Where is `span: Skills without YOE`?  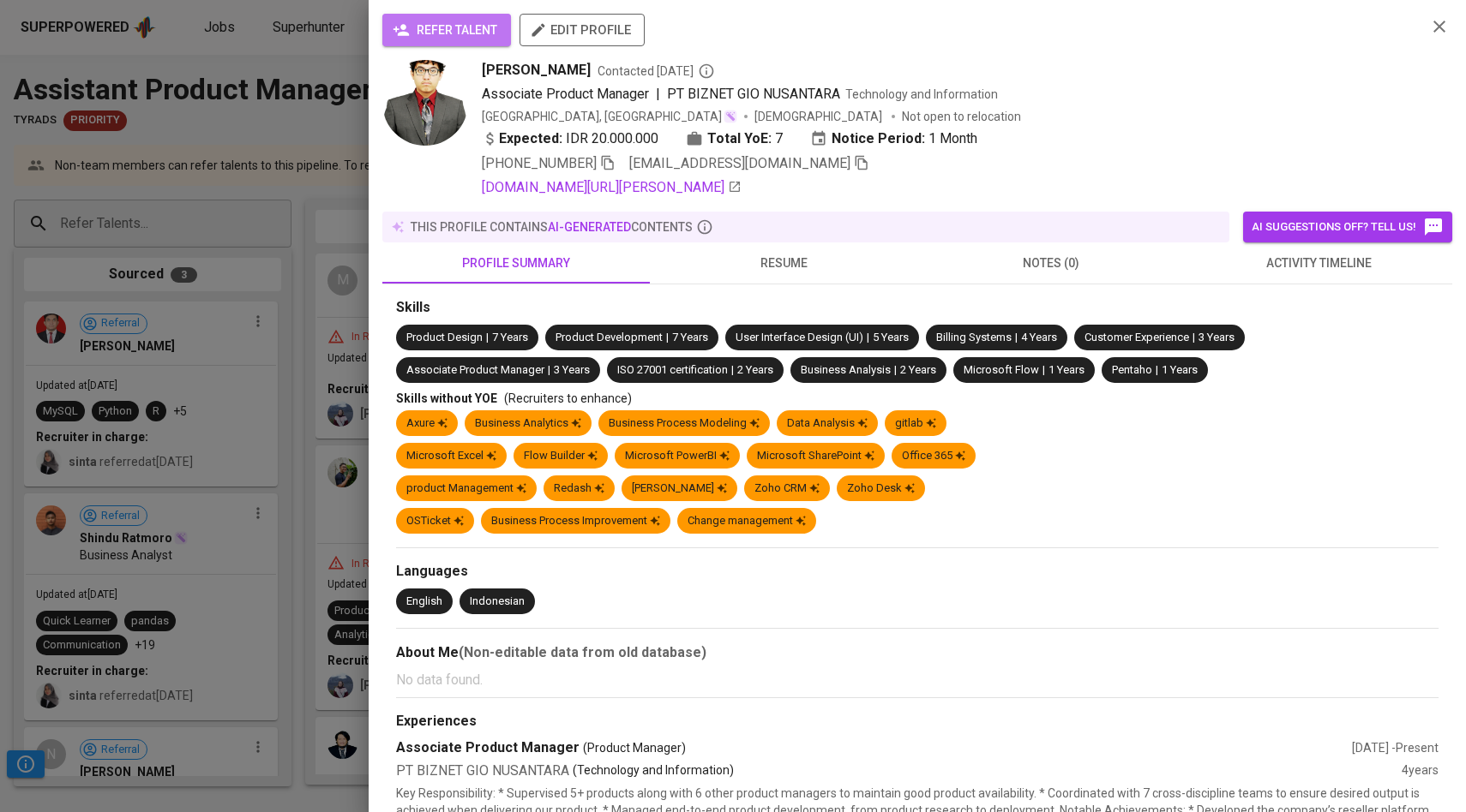
span: Skills without YOE is located at coordinates (446, 399).